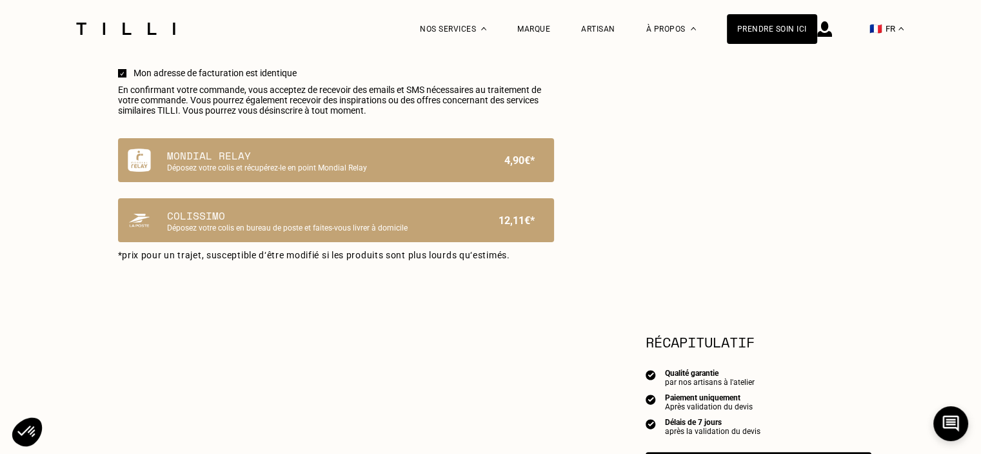 The image size is (981, 454). What do you see at coordinates (314, 228) in the screenshot?
I see `p: Déposez votre colis en bureau de poste et faites-vous livrer à domicile` at bounding box center [314, 228].